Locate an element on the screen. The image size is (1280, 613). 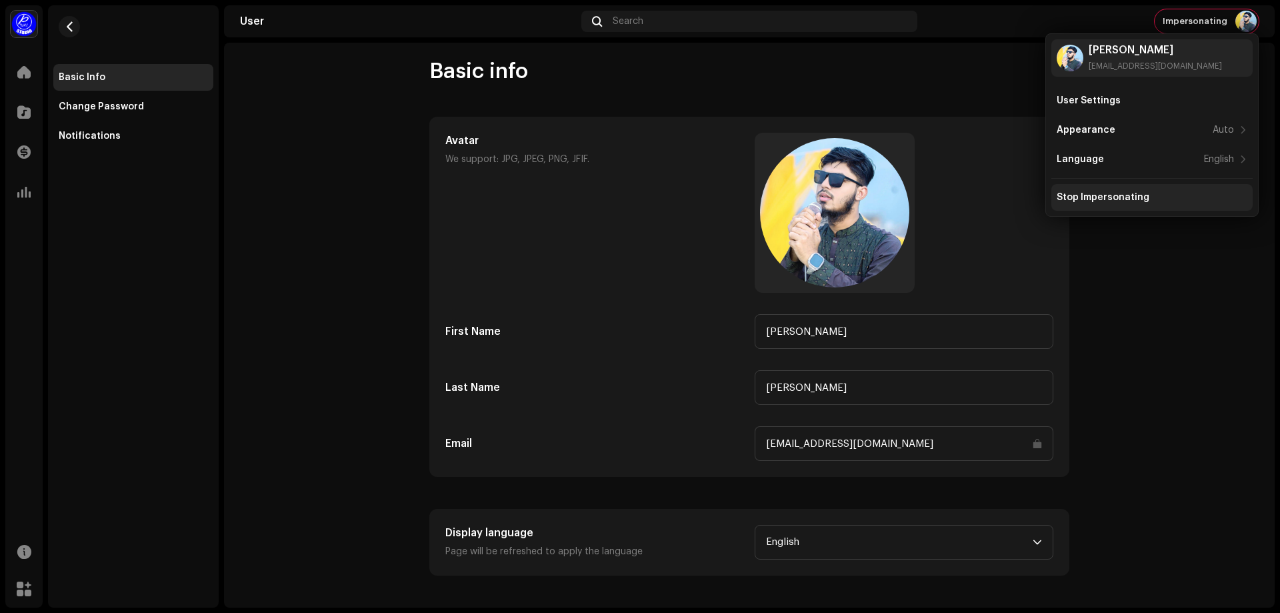
div: Stop Impersonating is located at coordinates (1103, 197).